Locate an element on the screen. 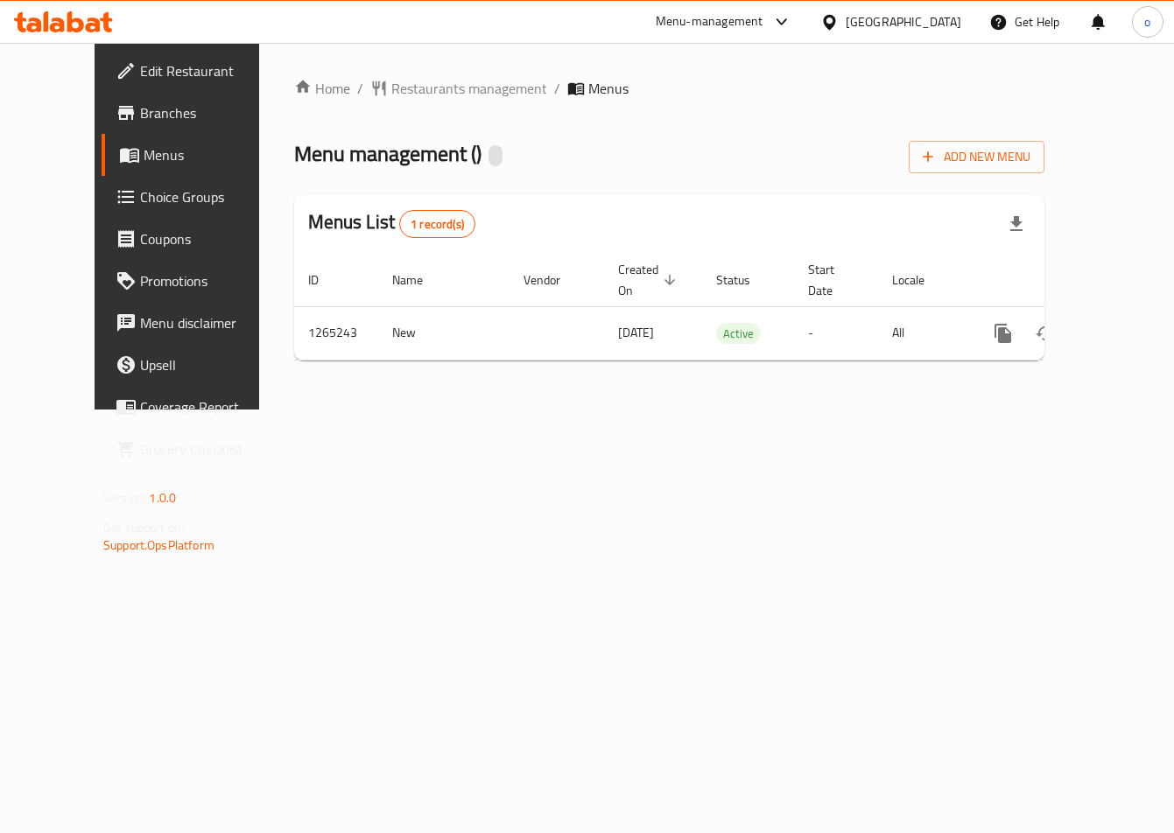  nav: breadcrumb is located at coordinates (669, 88).